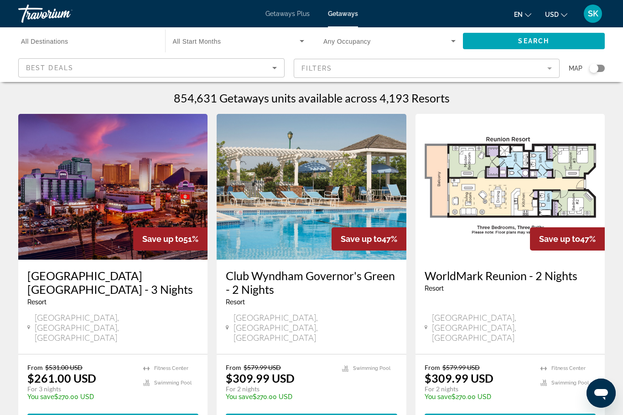  What do you see at coordinates (593, 14) in the screenshot?
I see `span: SK` at bounding box center [593, 14].